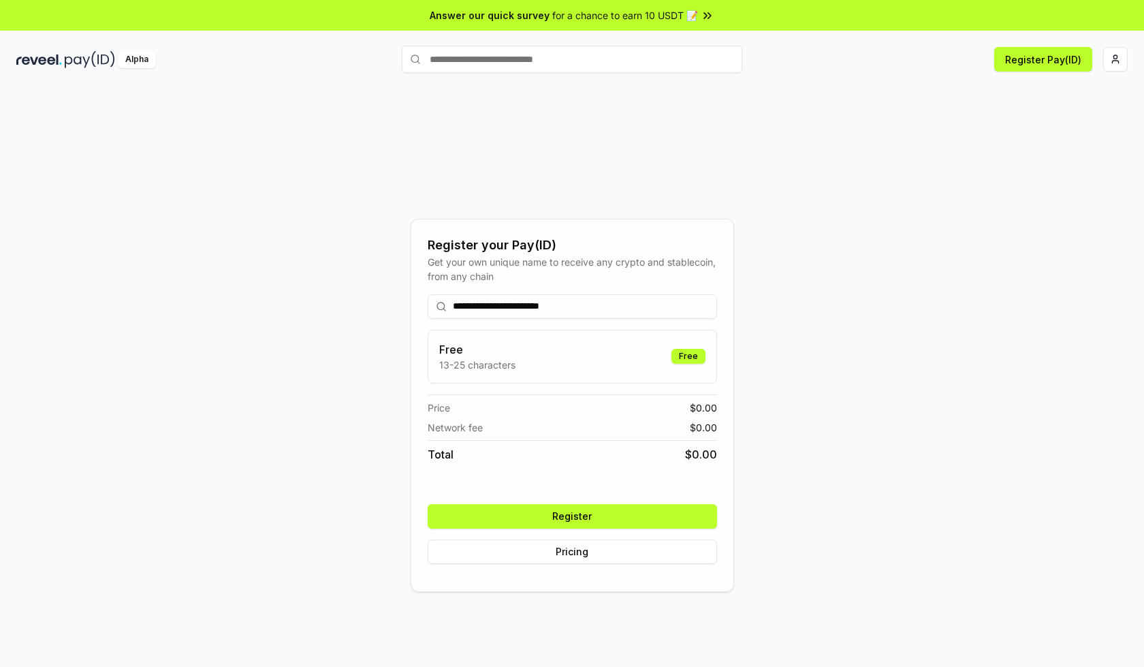  What do you see at coordinates (1044, 59) in the screenshot?
I see `button: Register Pay(ID)` at bounding box center [1044, 59].